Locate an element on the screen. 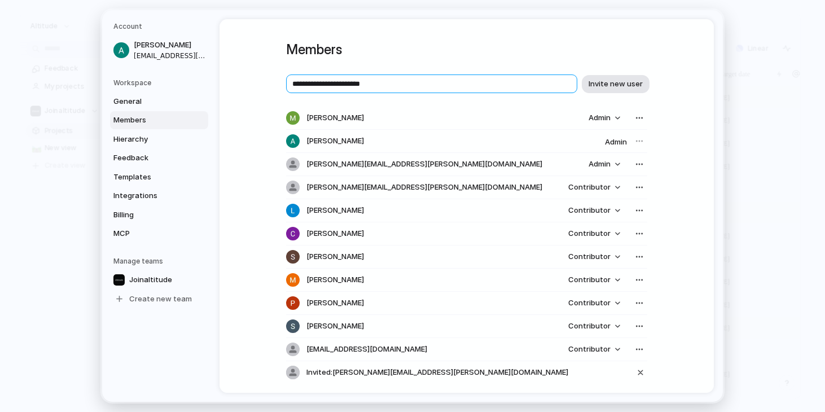 The image size is (825, 412). a: Templates is located at coordinates (159, 177).